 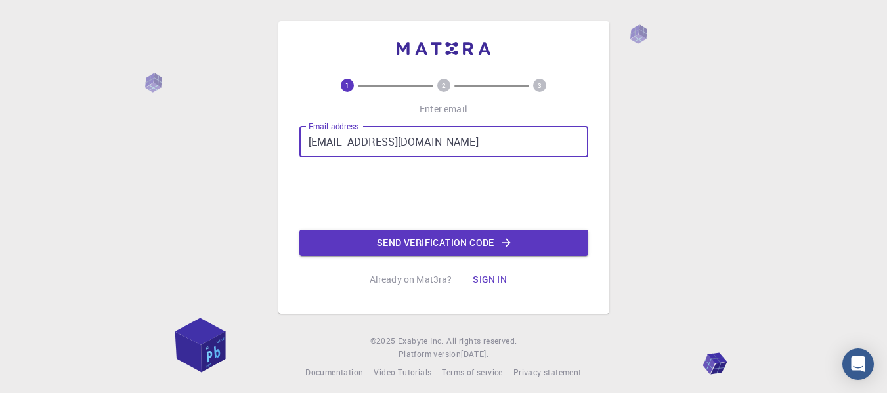 I want to click on text: 1, so click(x=347, y=85).